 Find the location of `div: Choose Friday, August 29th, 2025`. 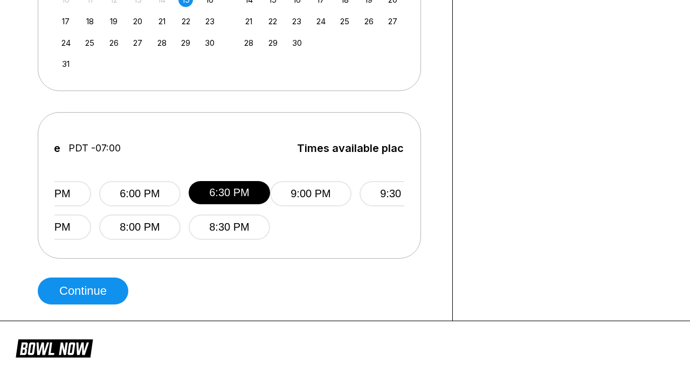

div: Choose Friday, August 29th, 2025 is located at coordinates (186, 43).